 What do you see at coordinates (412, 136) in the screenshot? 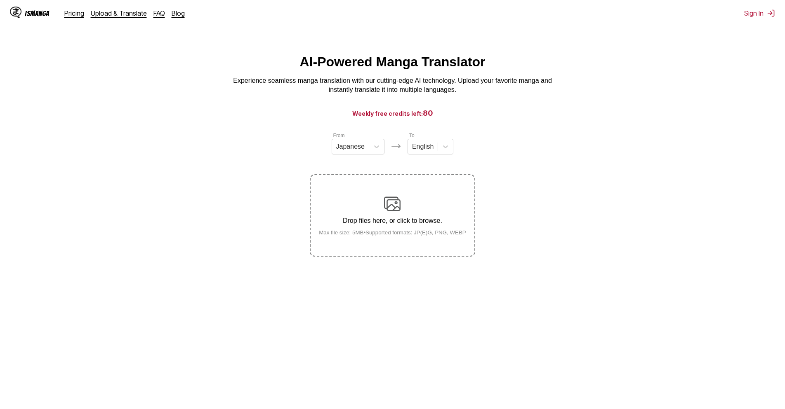
I see `label: To` at bounding box center [412, 136].